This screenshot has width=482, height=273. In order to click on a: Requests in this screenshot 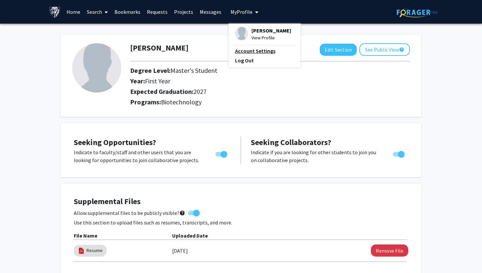, I will do `click(157, 12)`.